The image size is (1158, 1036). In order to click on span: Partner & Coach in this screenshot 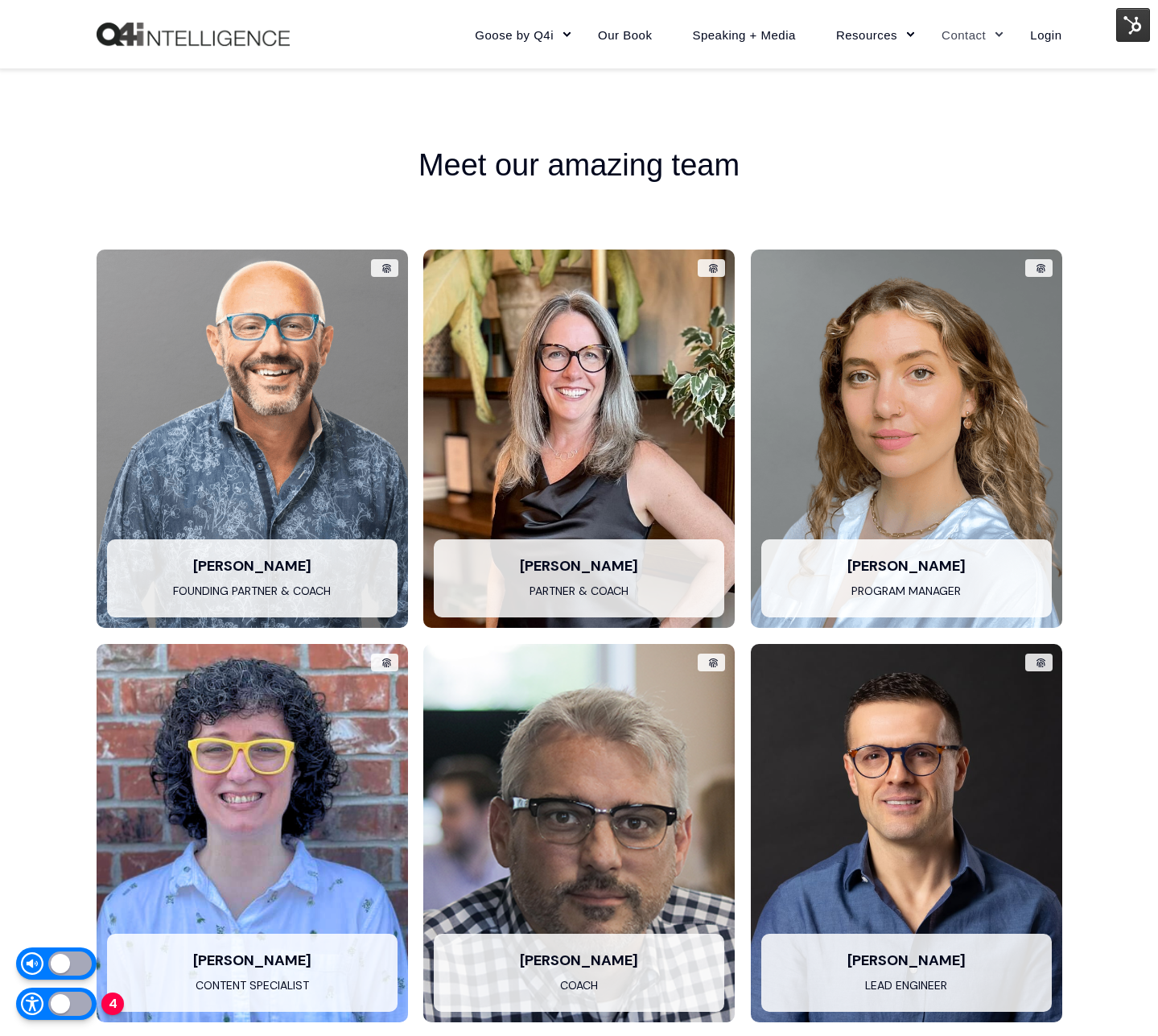, I will do `click(578, 591)`.